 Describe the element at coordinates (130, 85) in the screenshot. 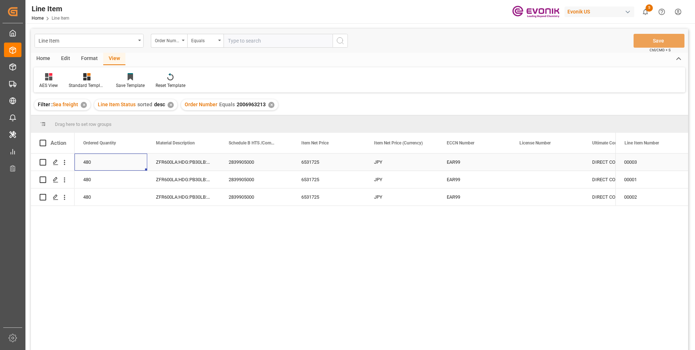

I see `div: Save Template` at that location.